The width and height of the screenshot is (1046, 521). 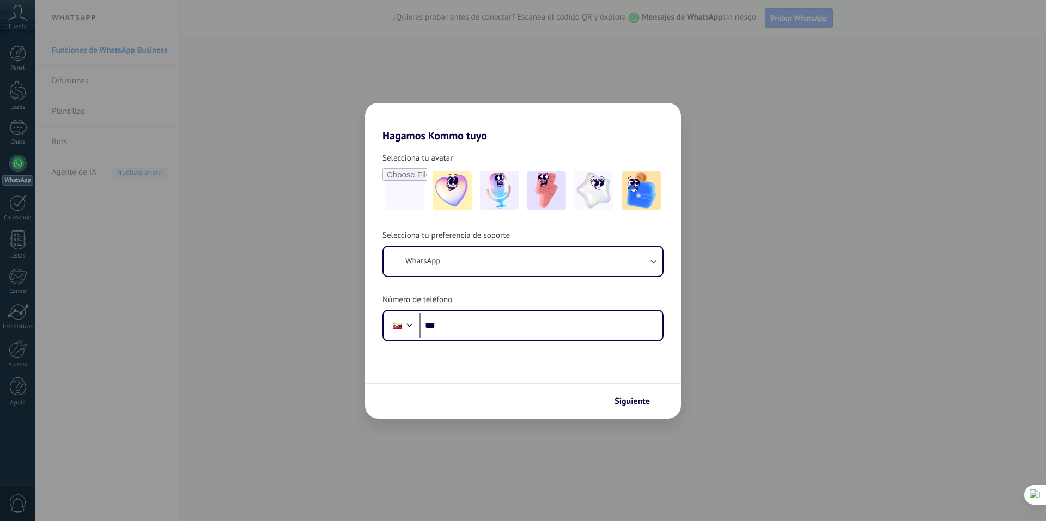 I want to click on div: Venezuela: + 58, so click(x=397, y=326).